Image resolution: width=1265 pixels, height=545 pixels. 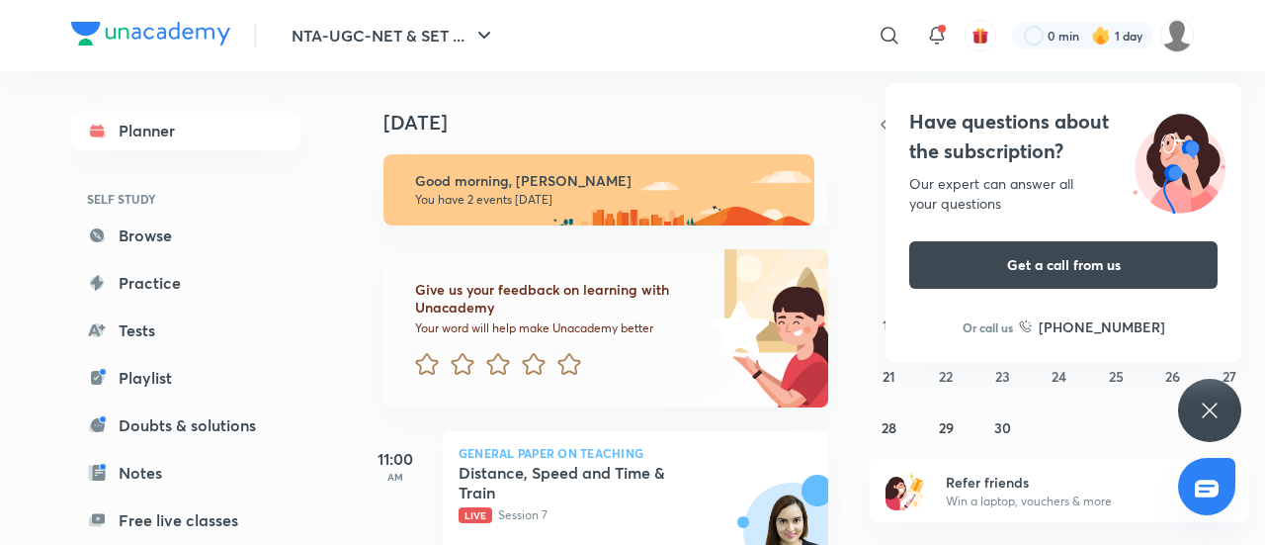 I want to click on button: September 14, 2025, so click(x=890, y=324).